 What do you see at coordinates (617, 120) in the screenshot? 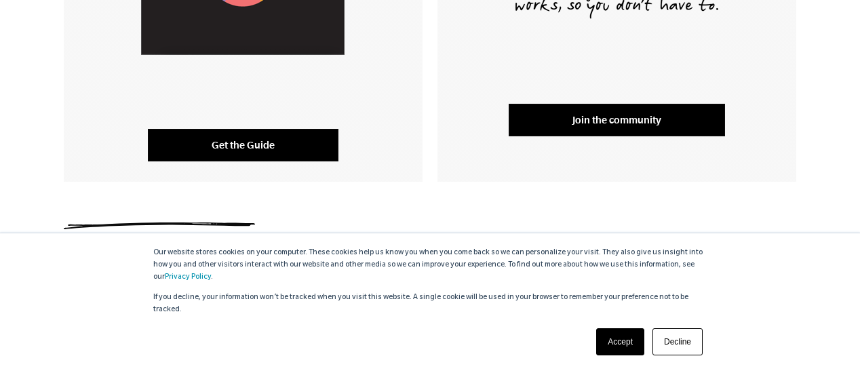
I see `a: Join the community` at bounding box center [617, 120].